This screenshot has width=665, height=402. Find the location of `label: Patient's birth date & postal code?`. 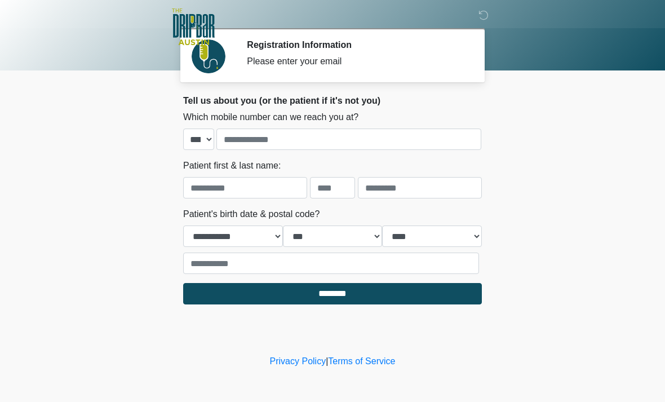

label: Patient's birth date & postal code? is located at coordinates (251, 214).